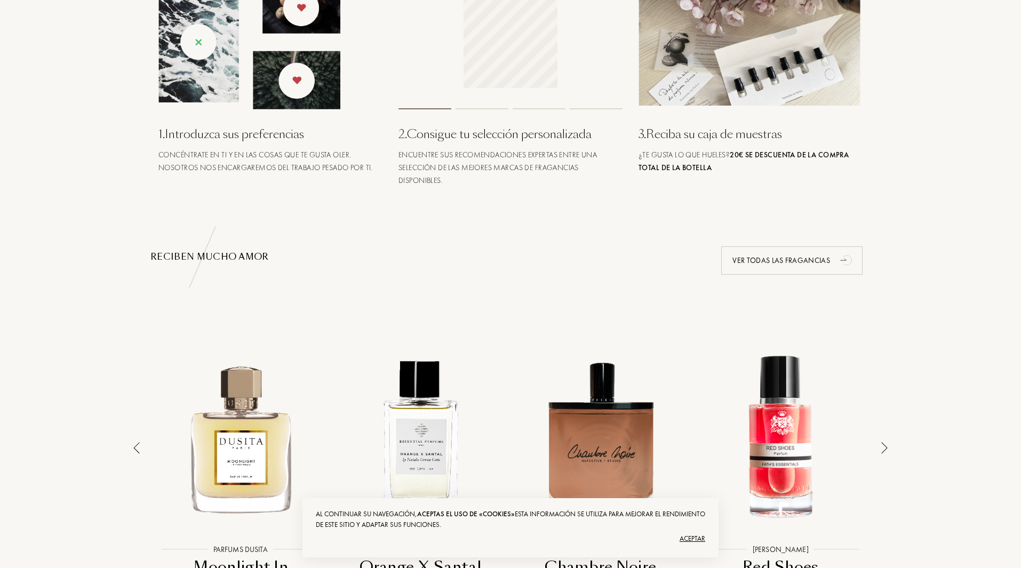 This screenshot has height=568, width=1021. I want to click on div: 1 . Introduzca sus preferencias, so click(270, 134).